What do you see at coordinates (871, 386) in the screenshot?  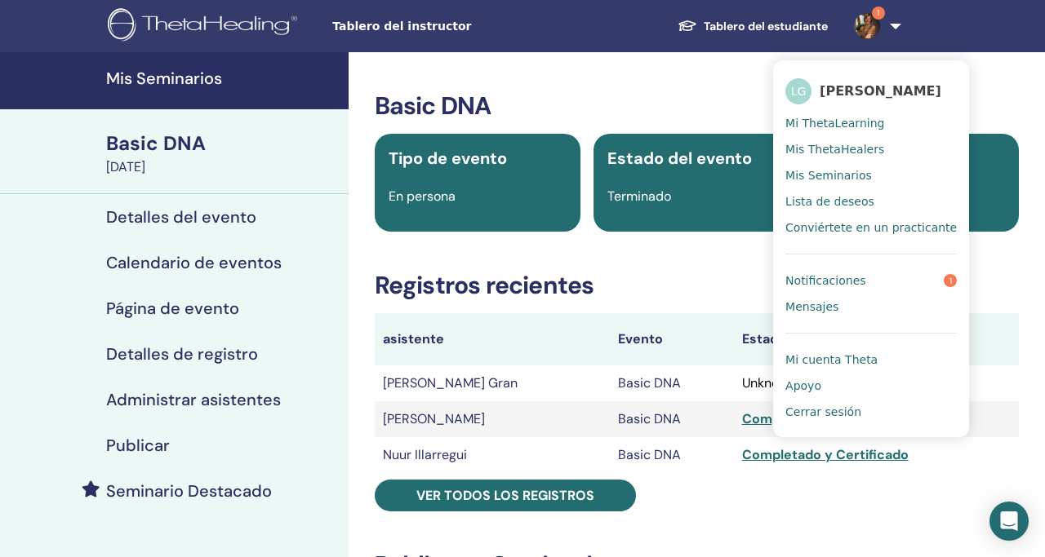 I see `a: Apoyo` at bounding box center [871, 386].